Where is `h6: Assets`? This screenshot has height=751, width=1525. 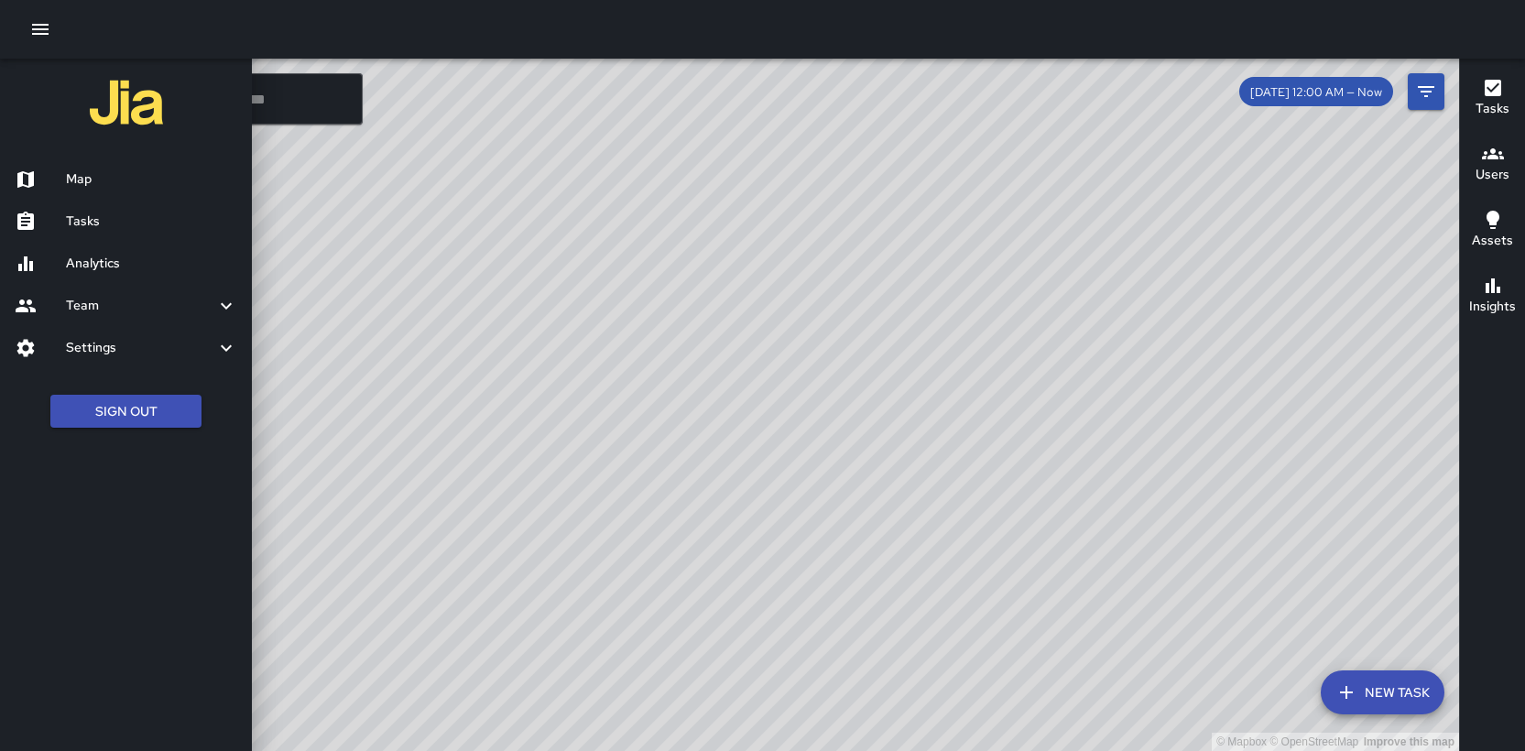
h6: Assets is located at coordinates (1492, 241).